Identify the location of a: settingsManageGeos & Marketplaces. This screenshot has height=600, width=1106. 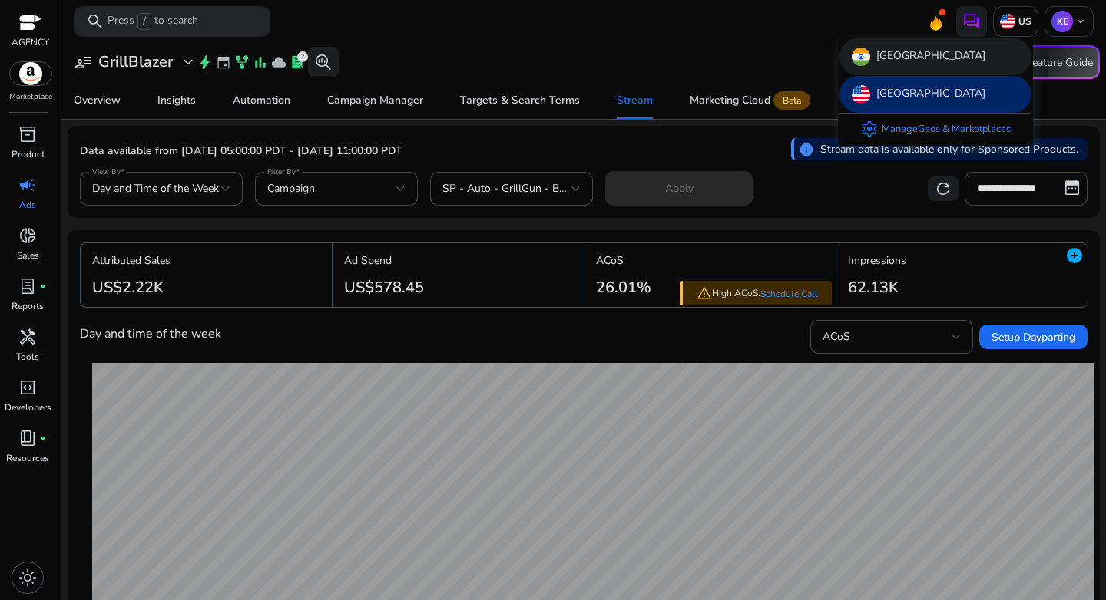
(935, 129).